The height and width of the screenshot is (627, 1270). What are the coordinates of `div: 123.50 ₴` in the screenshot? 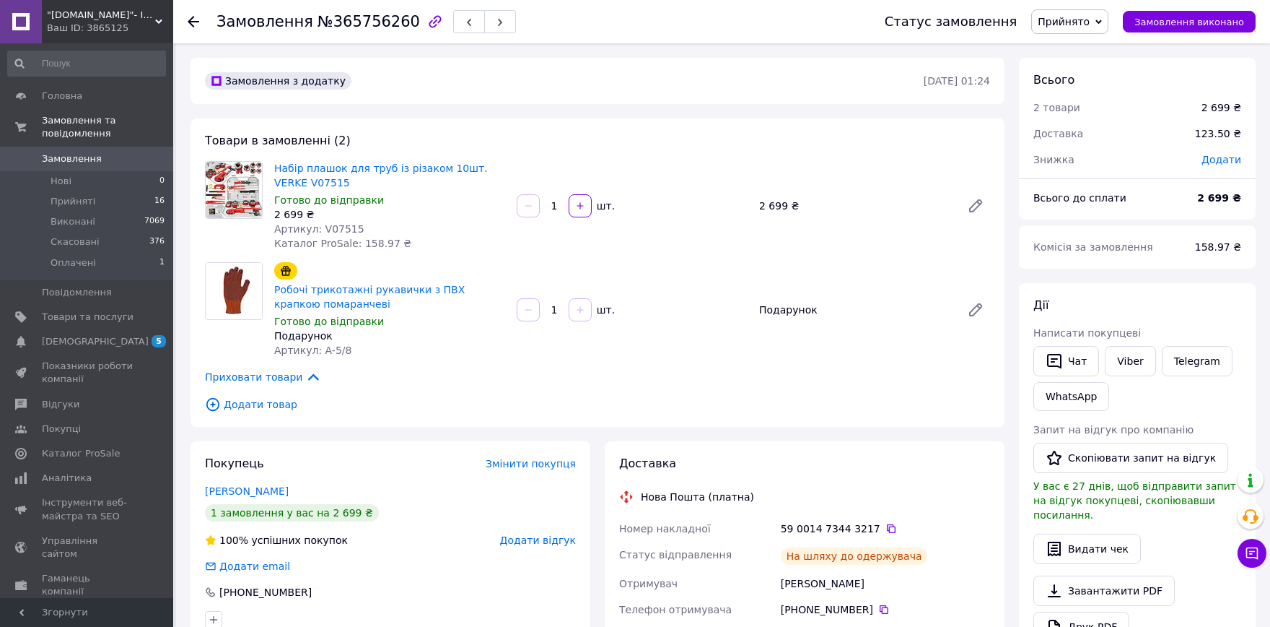 It's located at (1218, 134).